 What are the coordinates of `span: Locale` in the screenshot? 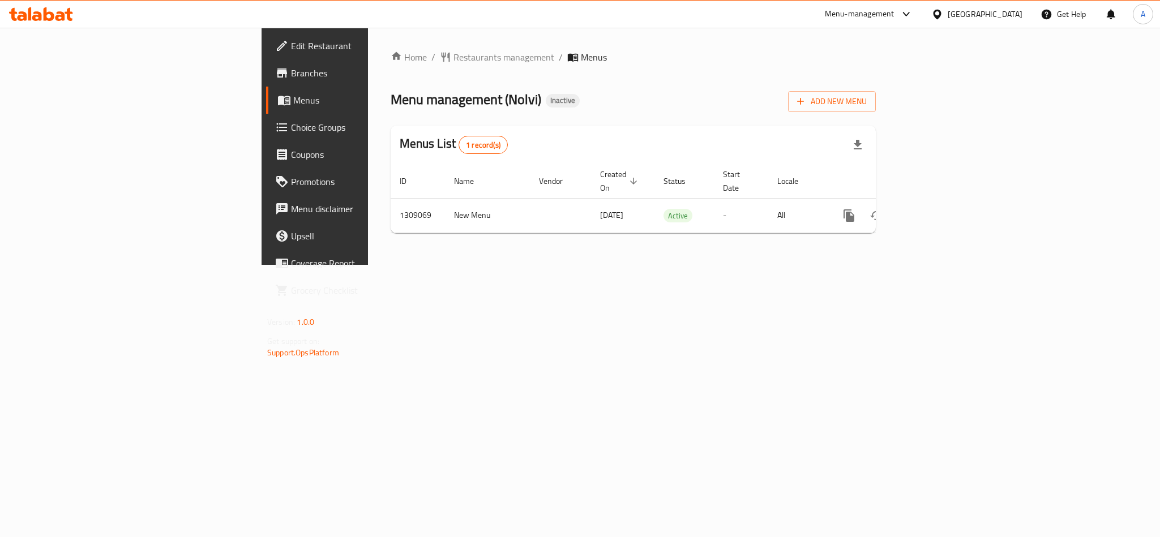 It's located at (795, 181).